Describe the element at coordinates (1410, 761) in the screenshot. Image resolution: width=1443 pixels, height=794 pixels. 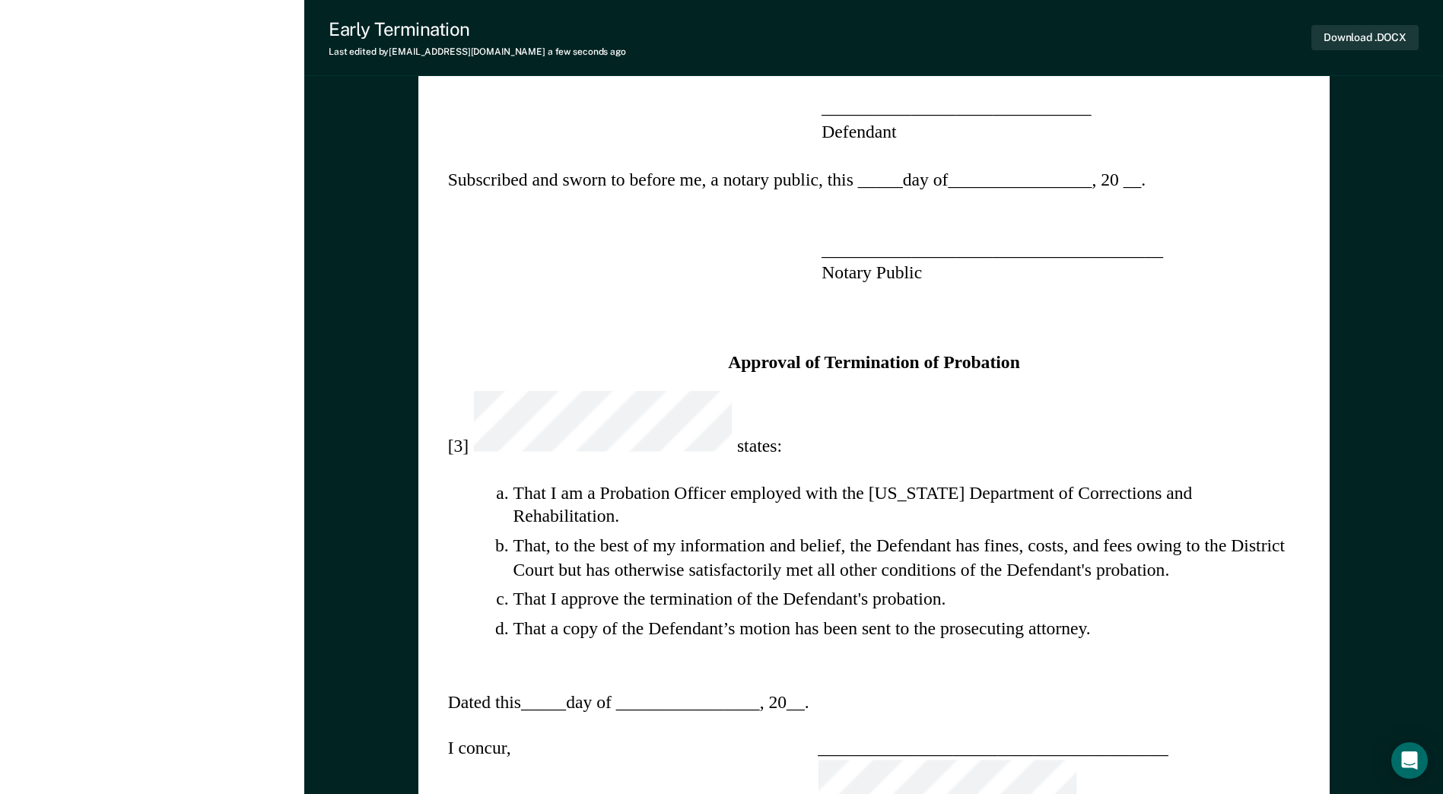
I see `div: Open Intercom Messenger` at that location.